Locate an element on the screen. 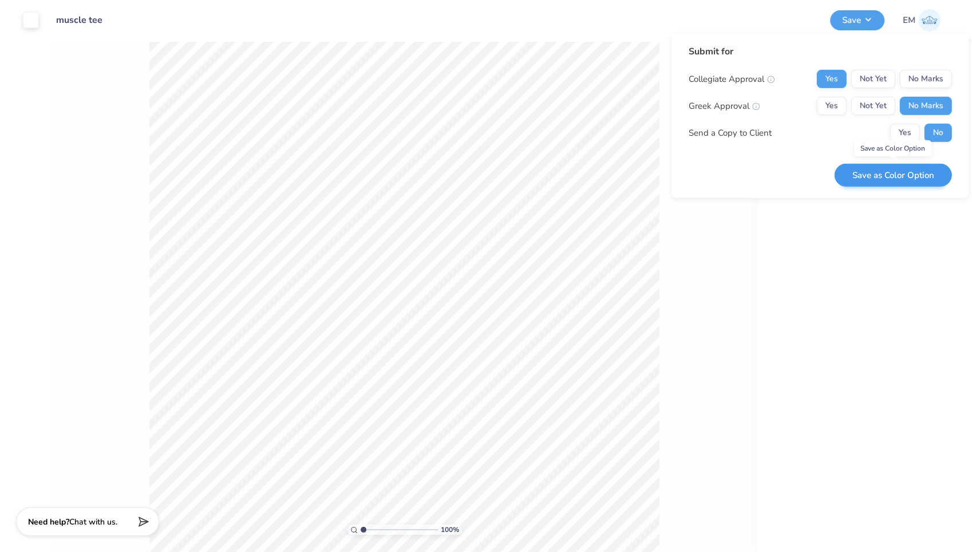 Image resolution: width=972 pixels, height=552 pixels. button: No is located at coordinates (938, 133).